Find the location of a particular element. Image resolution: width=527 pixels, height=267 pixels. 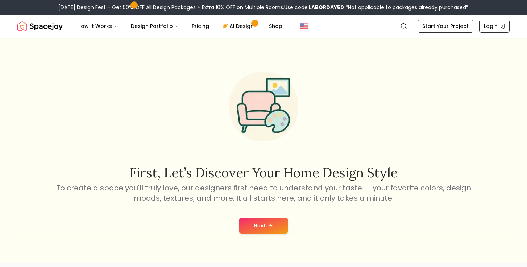

a: Login is located at coordinates (494, 26).